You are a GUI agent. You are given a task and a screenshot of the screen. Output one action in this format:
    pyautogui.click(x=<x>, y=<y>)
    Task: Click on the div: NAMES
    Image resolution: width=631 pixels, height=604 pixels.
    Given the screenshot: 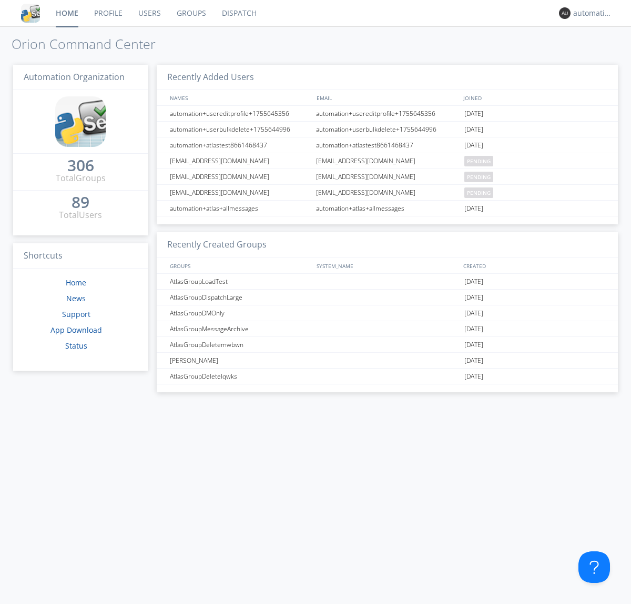 What is the action you would take?
    pyautogui.click(x=239, y=97)
    